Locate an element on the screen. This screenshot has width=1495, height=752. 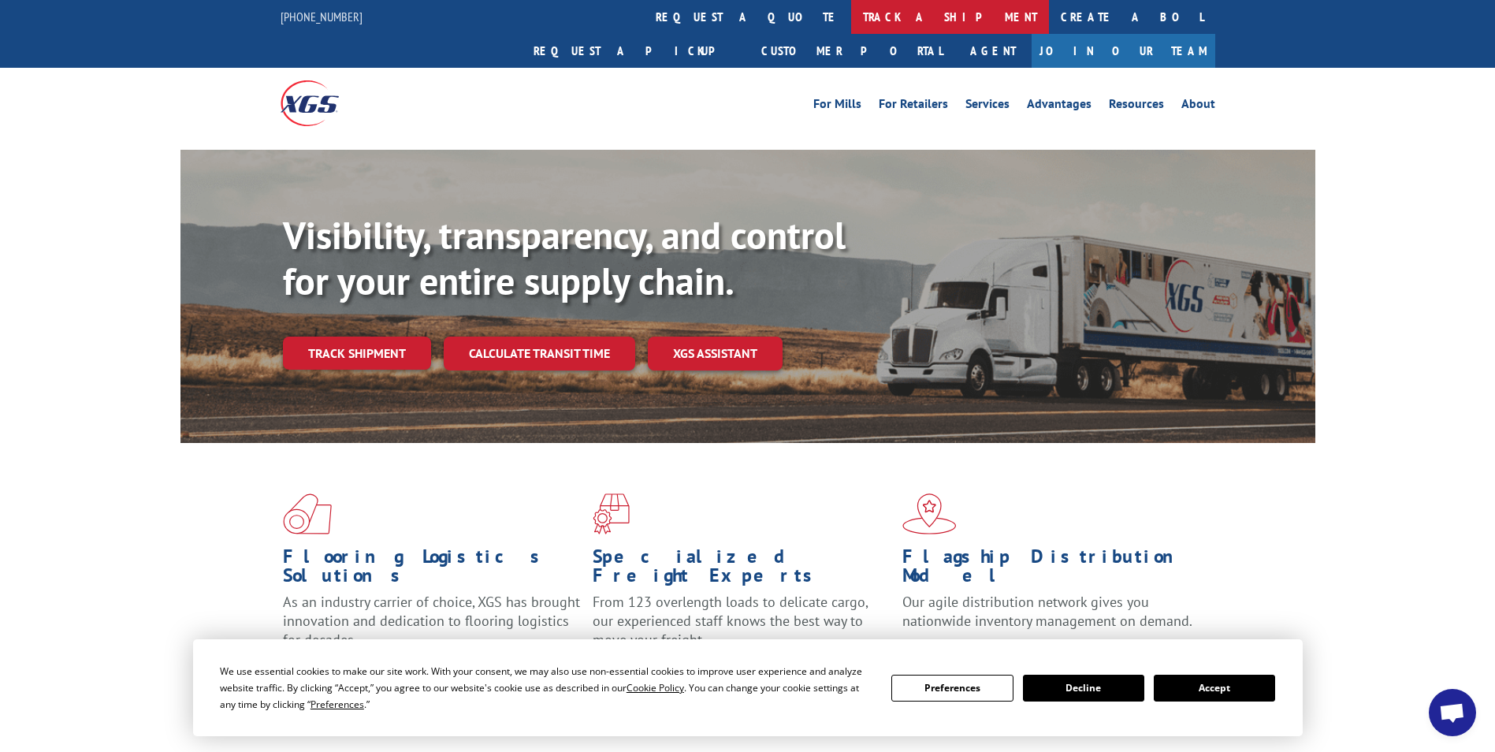
span: Cookie Policy is located at coordinates (655, 687).